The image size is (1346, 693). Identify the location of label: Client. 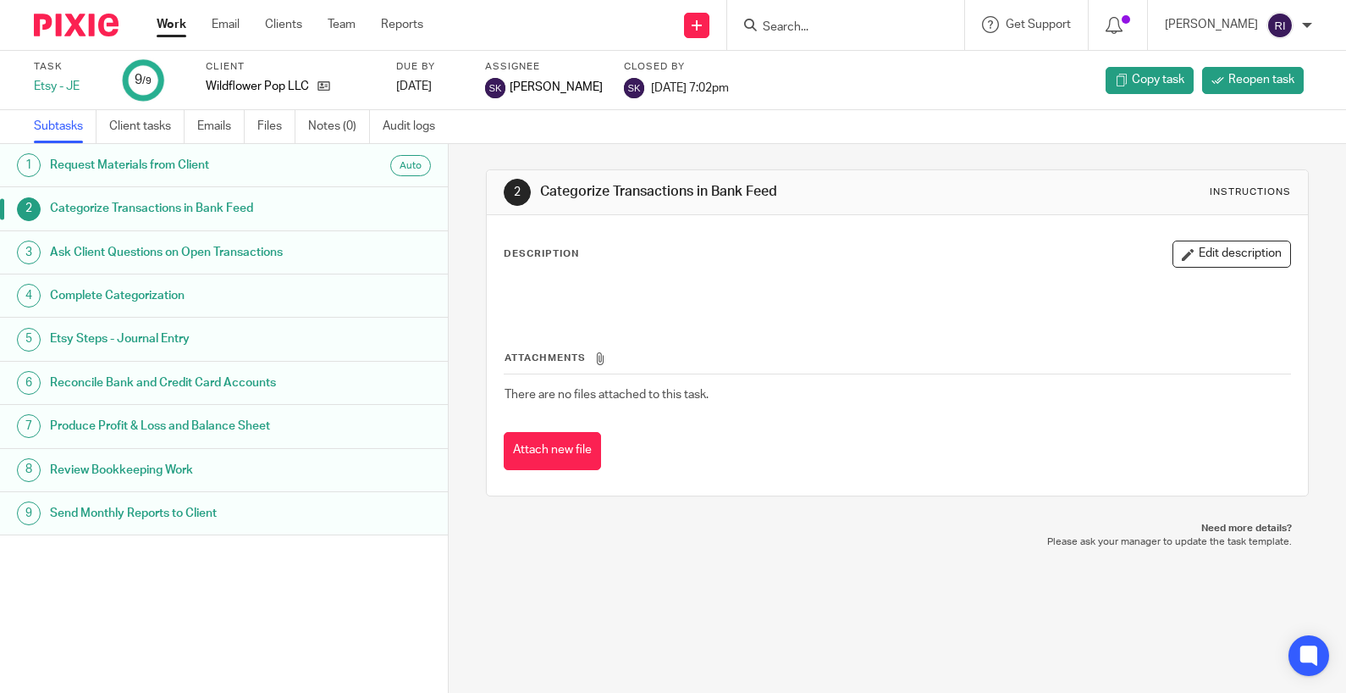
(290, 67).